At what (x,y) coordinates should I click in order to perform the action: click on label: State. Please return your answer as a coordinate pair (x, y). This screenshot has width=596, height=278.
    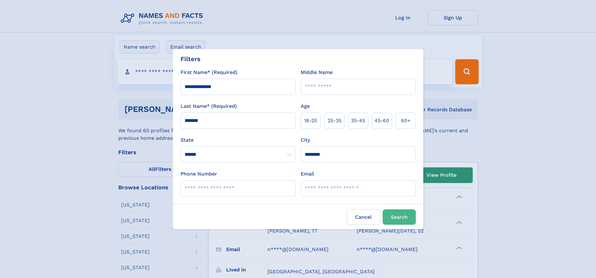
    Looking at the image, I should click on (238, 140).